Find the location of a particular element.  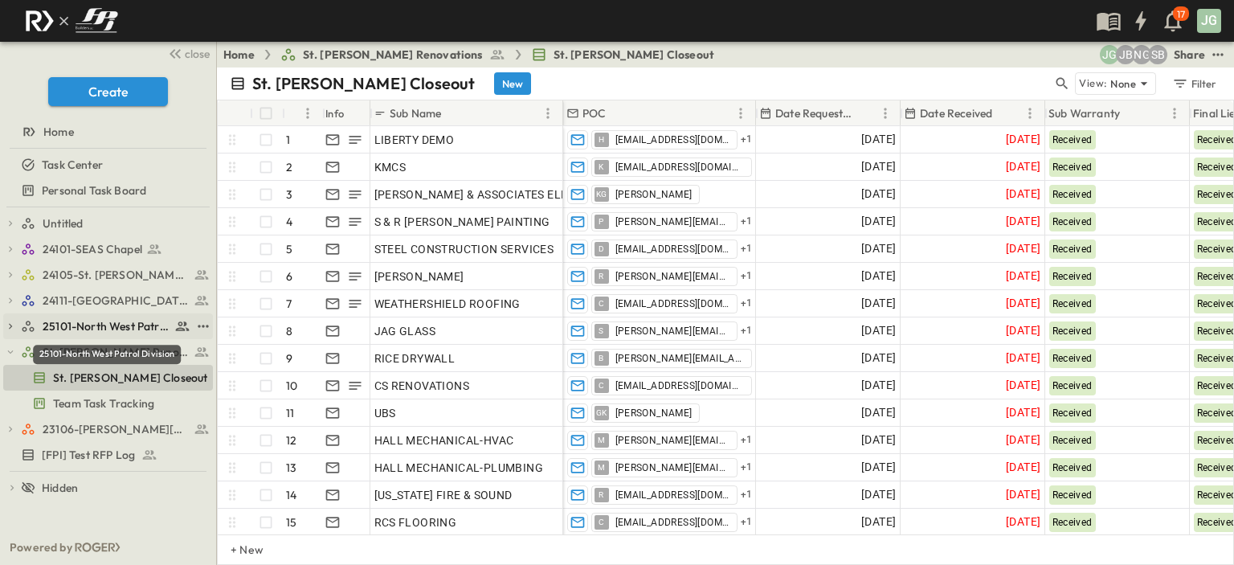

p: 12 is located at coordinates (291, 440).